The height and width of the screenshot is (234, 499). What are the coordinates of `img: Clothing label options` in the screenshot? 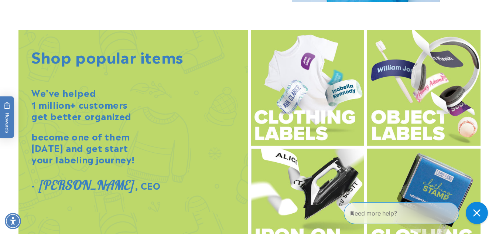 It's located at (308, 88).